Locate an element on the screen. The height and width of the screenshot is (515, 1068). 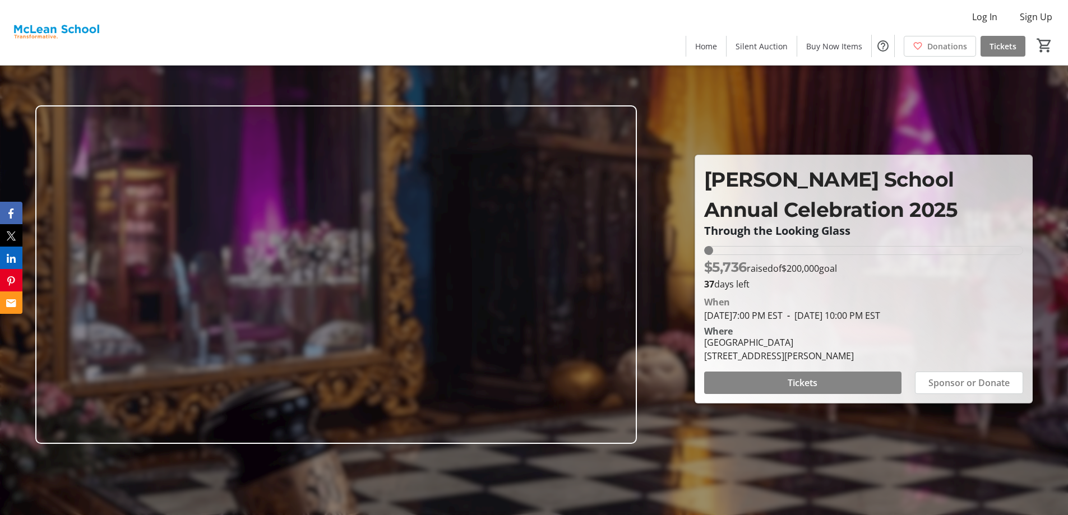
span: $5,736 is located at coordinates (725, 267).